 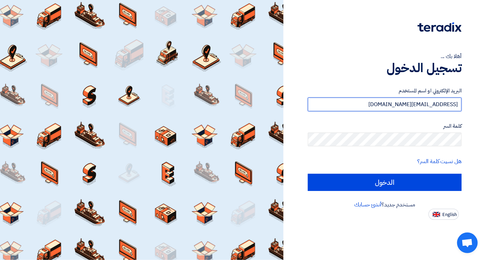 I want to click on img: en-US.png, so click(x=436, y=215).